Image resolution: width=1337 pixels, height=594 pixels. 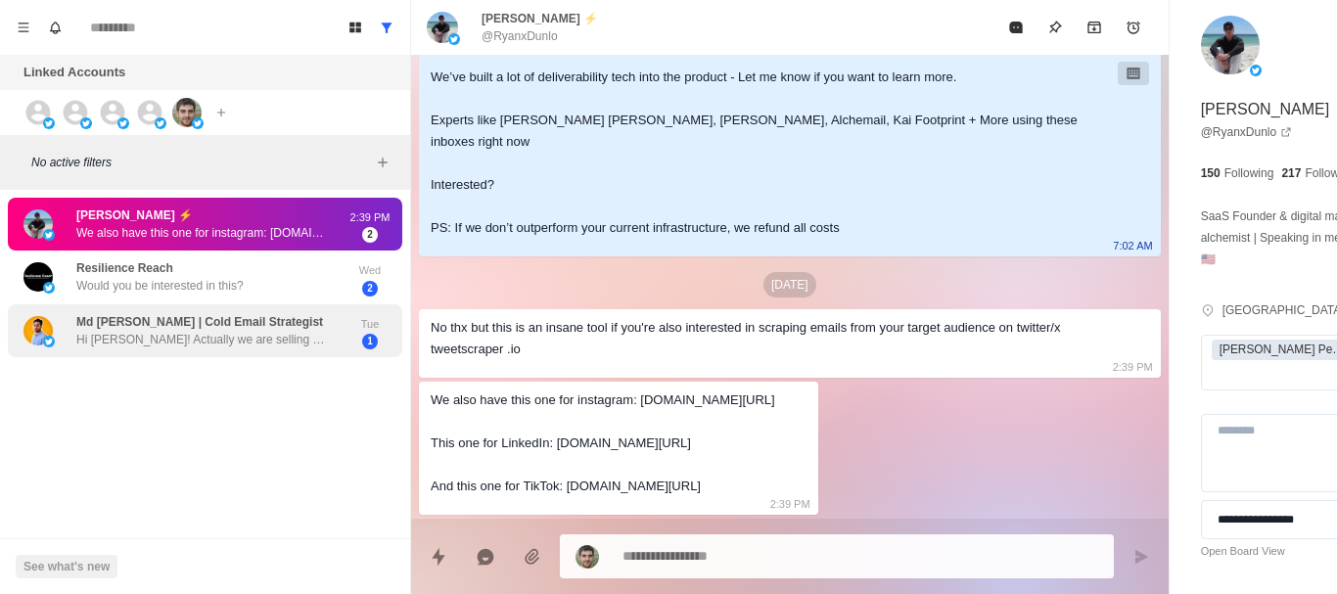 I want to click on p: @RyanxDunlo, so click(x=520, y=36).